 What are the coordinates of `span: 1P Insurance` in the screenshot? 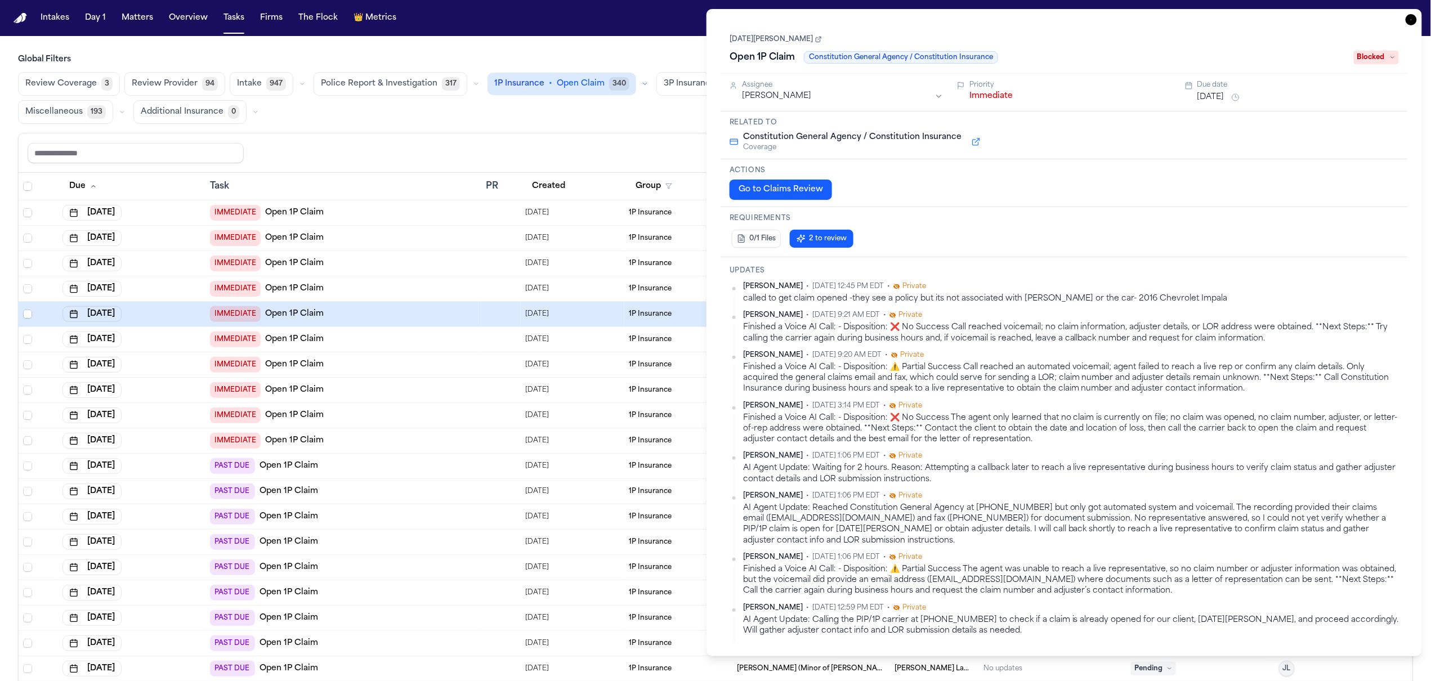 It's located at (519, 84).